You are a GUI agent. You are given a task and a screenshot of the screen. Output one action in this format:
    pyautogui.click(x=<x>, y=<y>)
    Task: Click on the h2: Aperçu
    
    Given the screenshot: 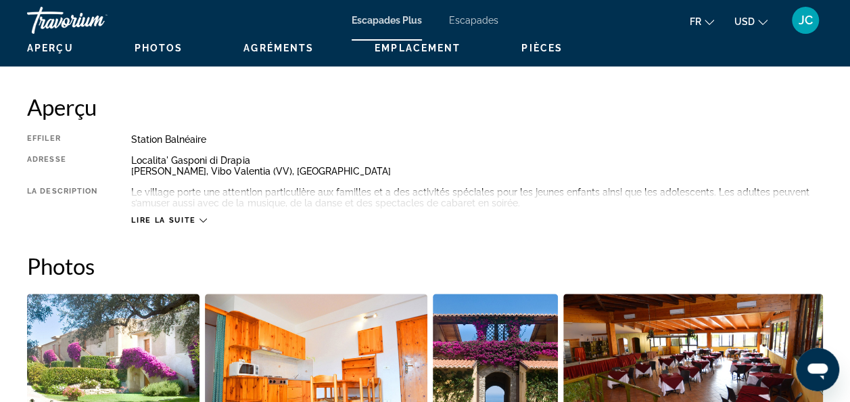 What is the action you would take?
    pyautogui.click(x=425, y=107)
    